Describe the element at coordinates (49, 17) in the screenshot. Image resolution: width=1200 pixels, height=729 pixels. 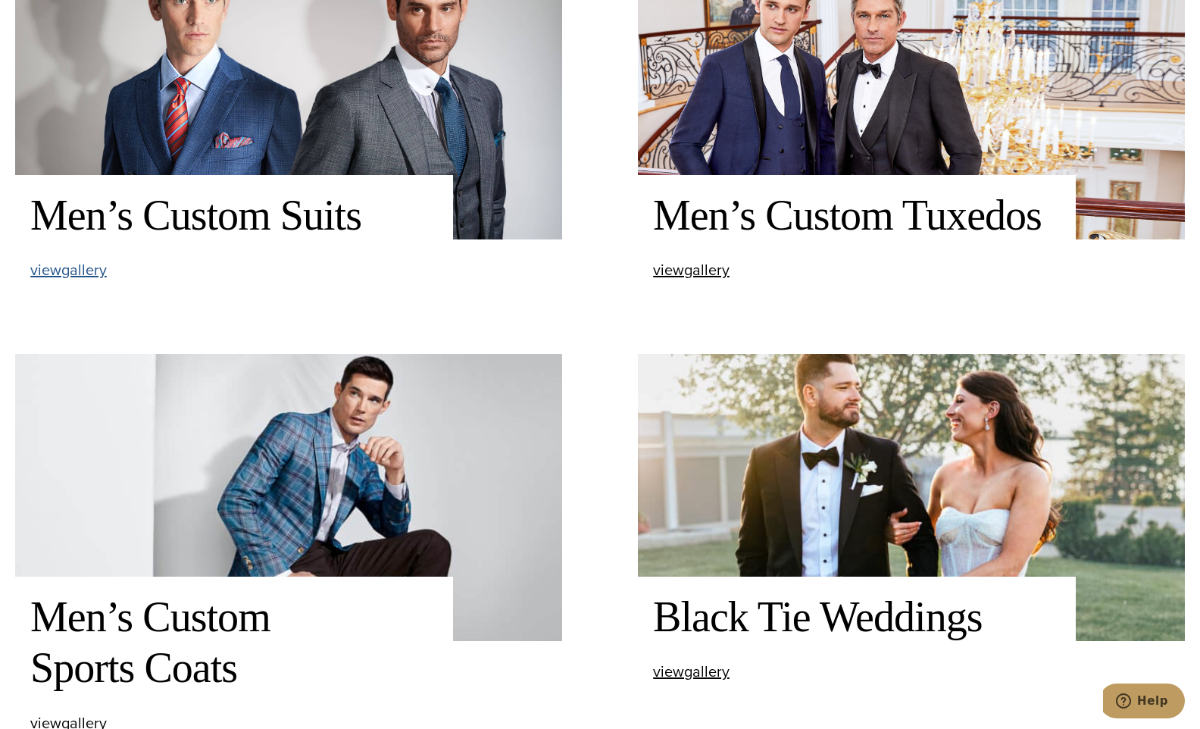
I see `span: Help` at that location.